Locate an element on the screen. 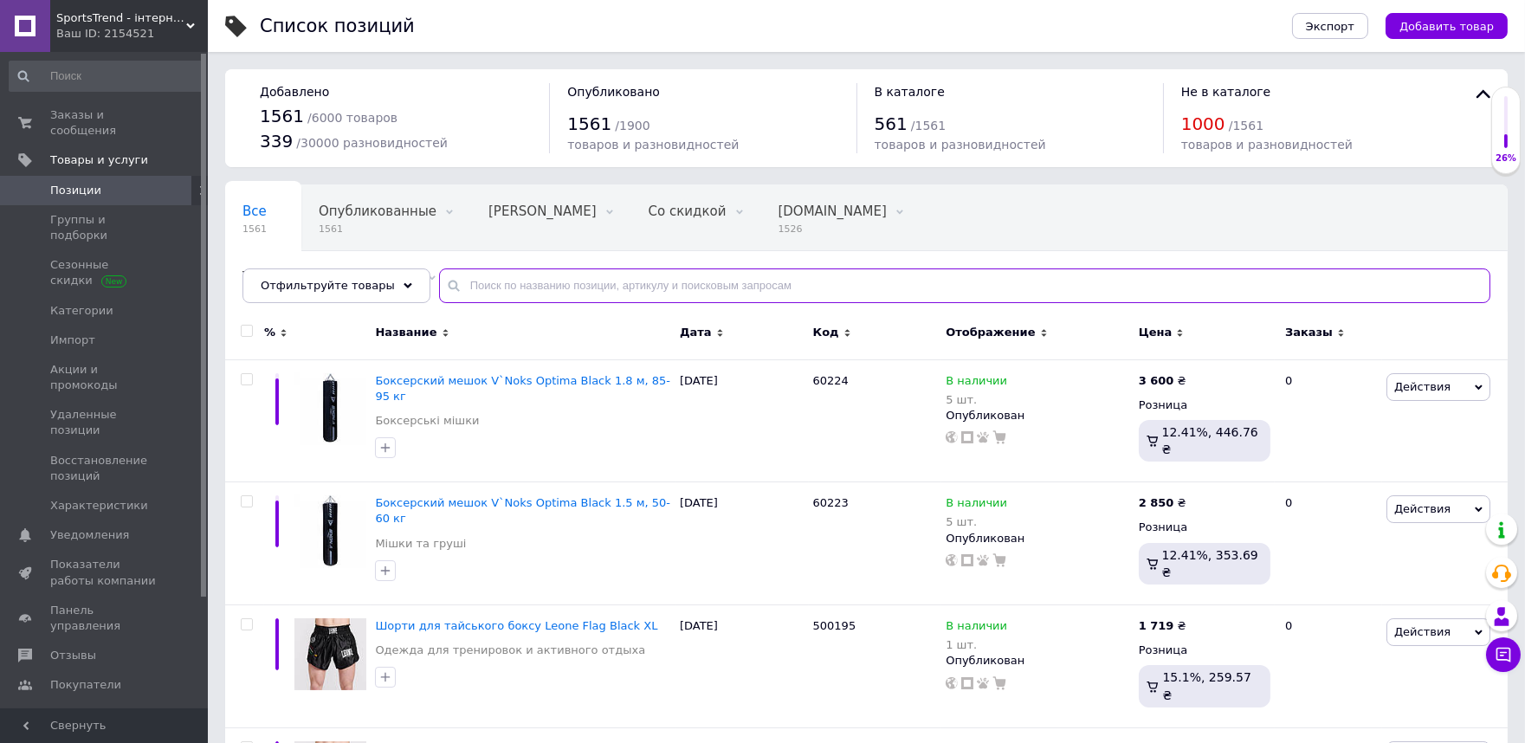  span: Панель управления is located at coordinates (105, 618).